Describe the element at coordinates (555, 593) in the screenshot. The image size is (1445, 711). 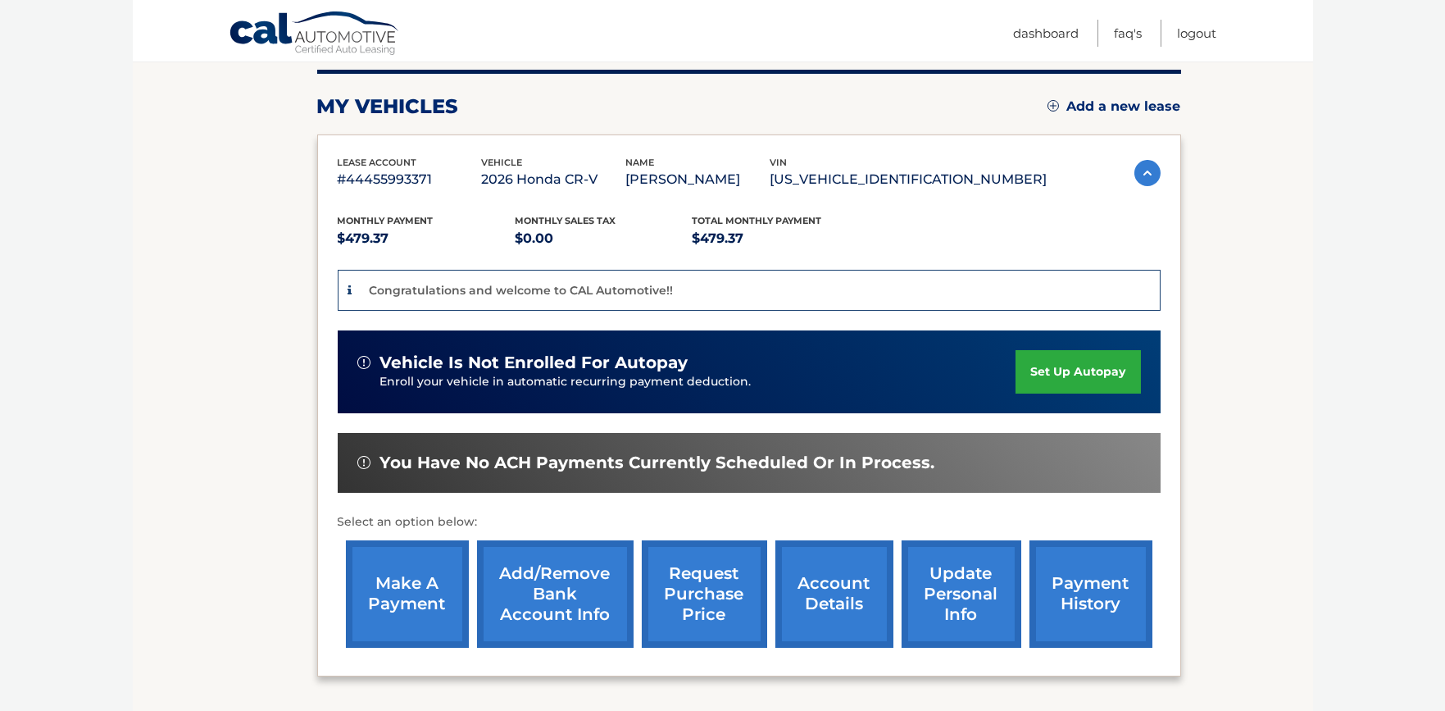
I see `a: Add/Remove bank account info` at that location.